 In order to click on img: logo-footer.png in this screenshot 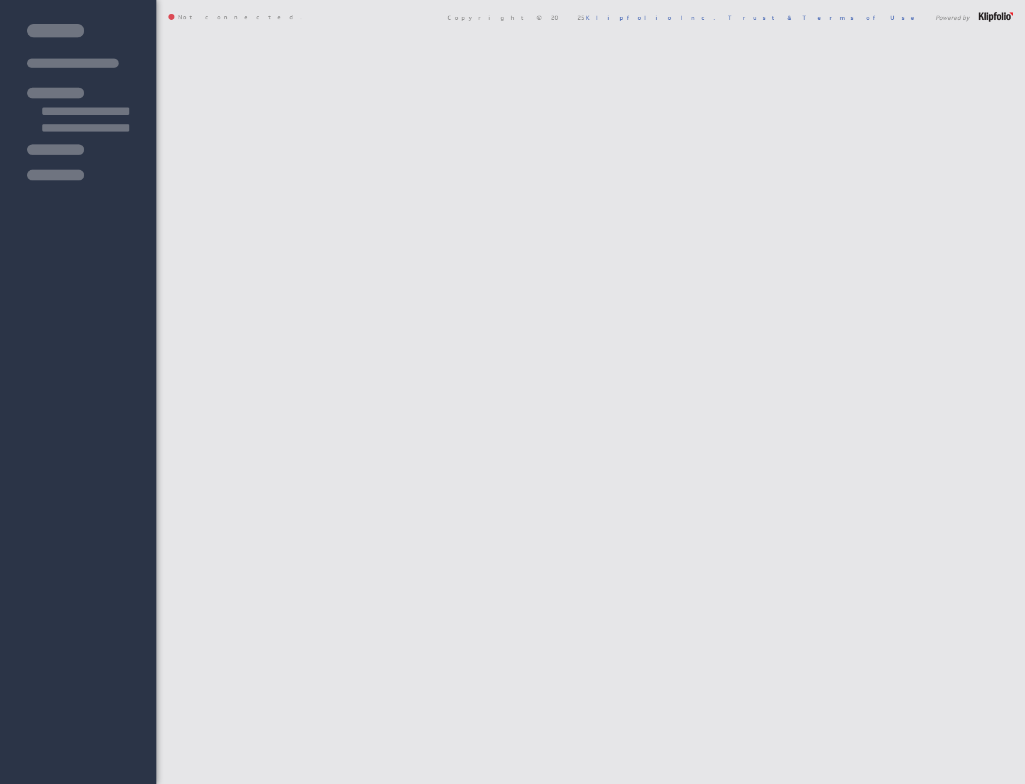, I will do `click(995, 17)`.